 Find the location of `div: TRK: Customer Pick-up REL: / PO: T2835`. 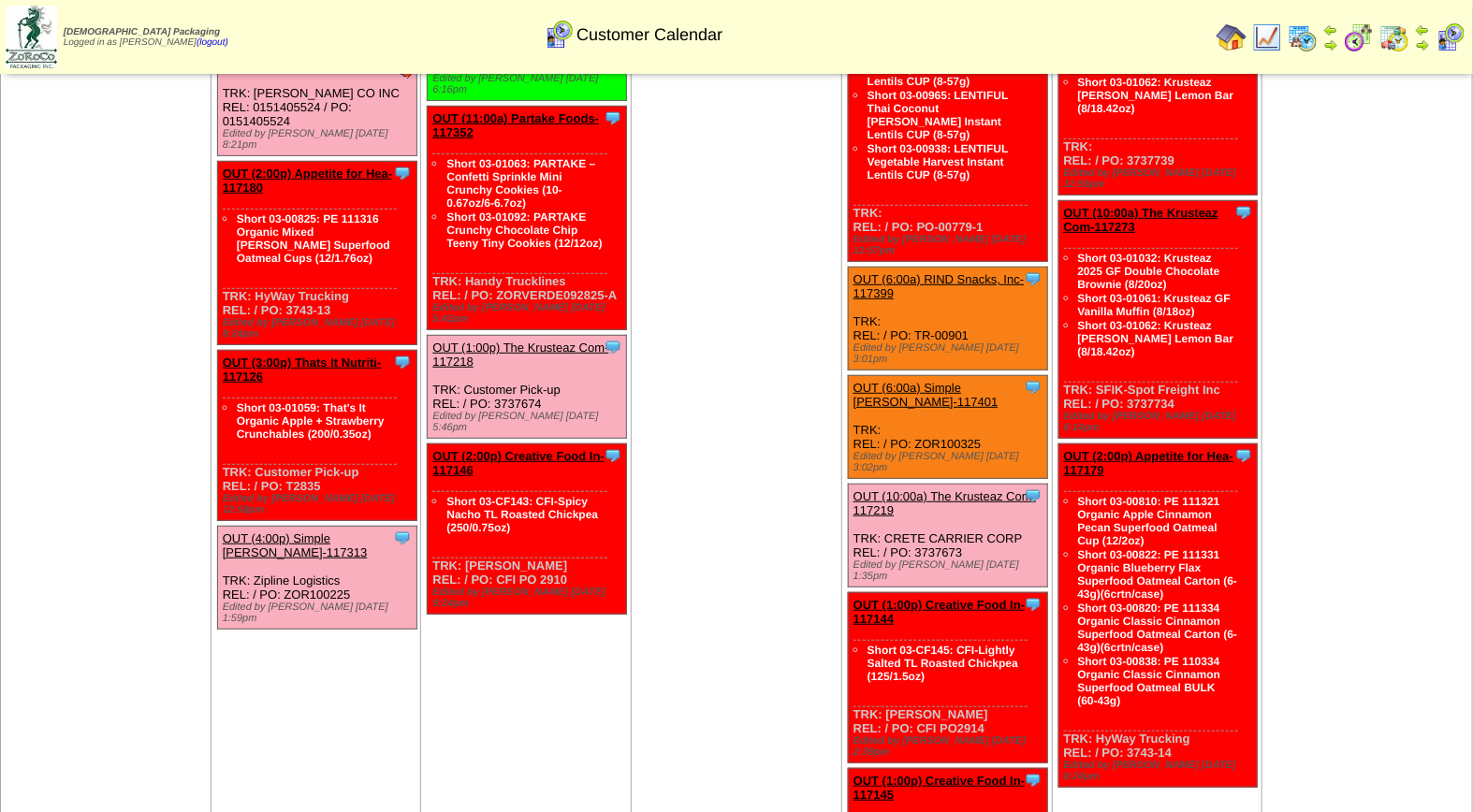

div: TRK: Customer Pick-up REL: / PO: T2835 is located at coordinates (316, 436).